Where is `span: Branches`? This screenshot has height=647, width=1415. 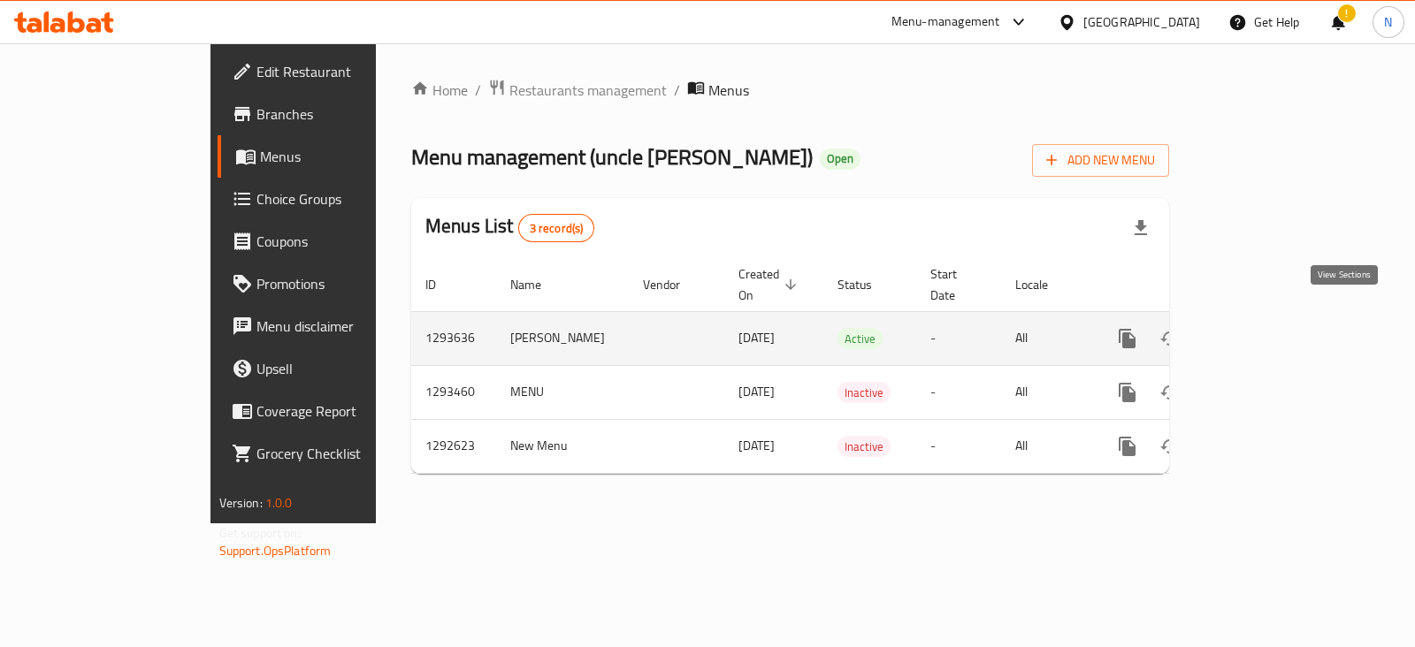
span: Branches is located at coordinates (344, 114).